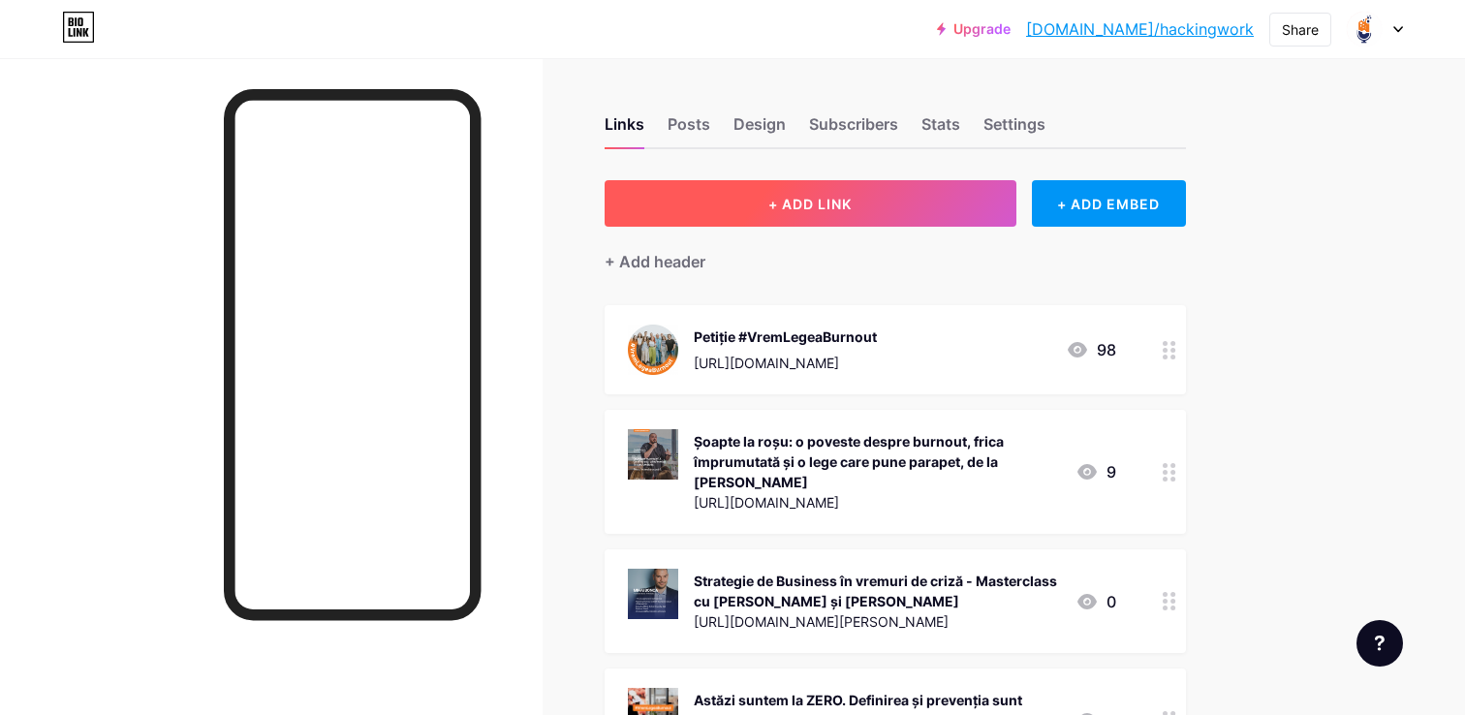 Image resolution: width=1465 pixels, height=715 pixels. Describe the element at coordinates (854, 130) in the screenshot. I see `div: Subscribers` at that location.